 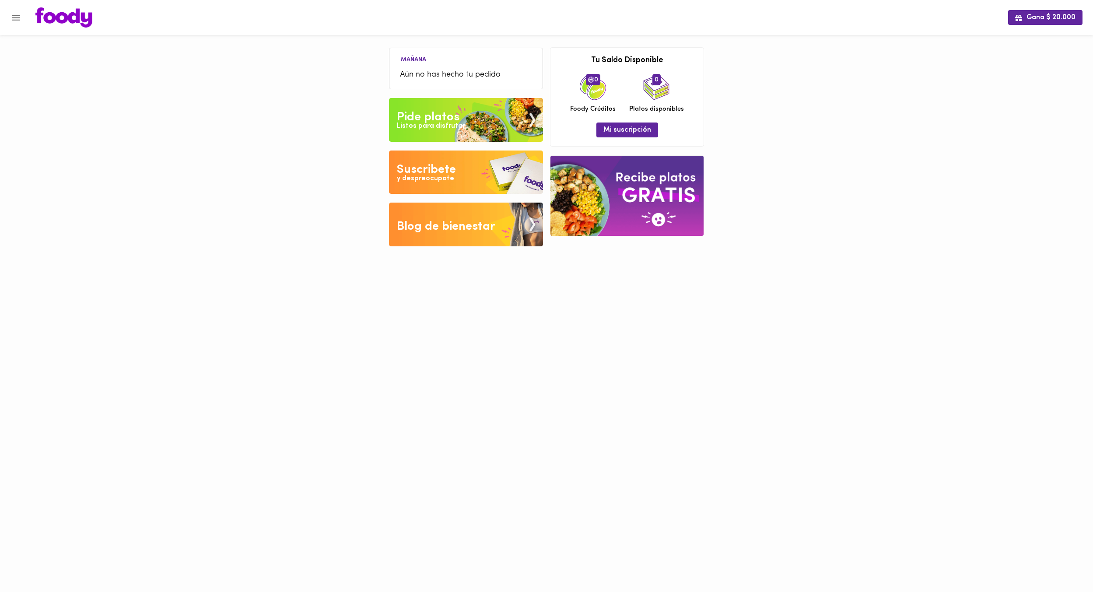 I want to click on span: Platos disponibles, so click(x=656, y=109).